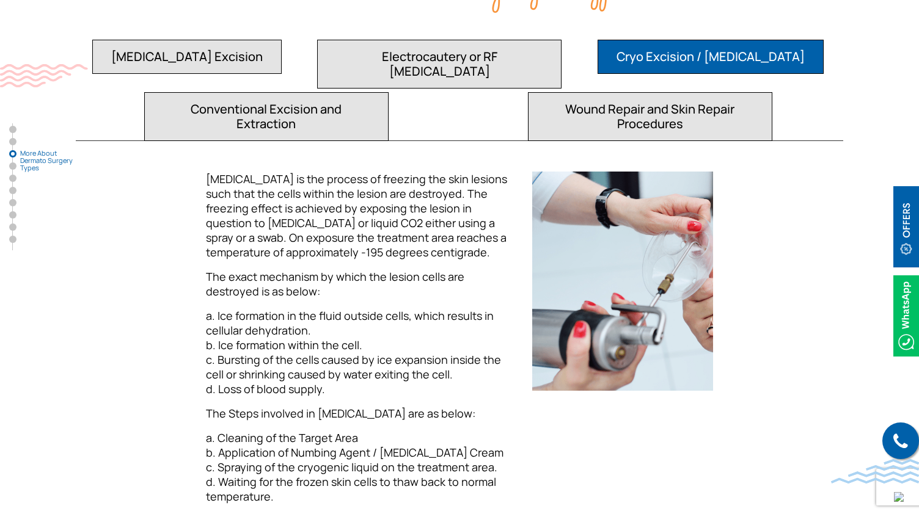  Describe the element at coordinates (51, 161) in the screenshot. I see `span: More About Dermato Surgery Types` at that location.